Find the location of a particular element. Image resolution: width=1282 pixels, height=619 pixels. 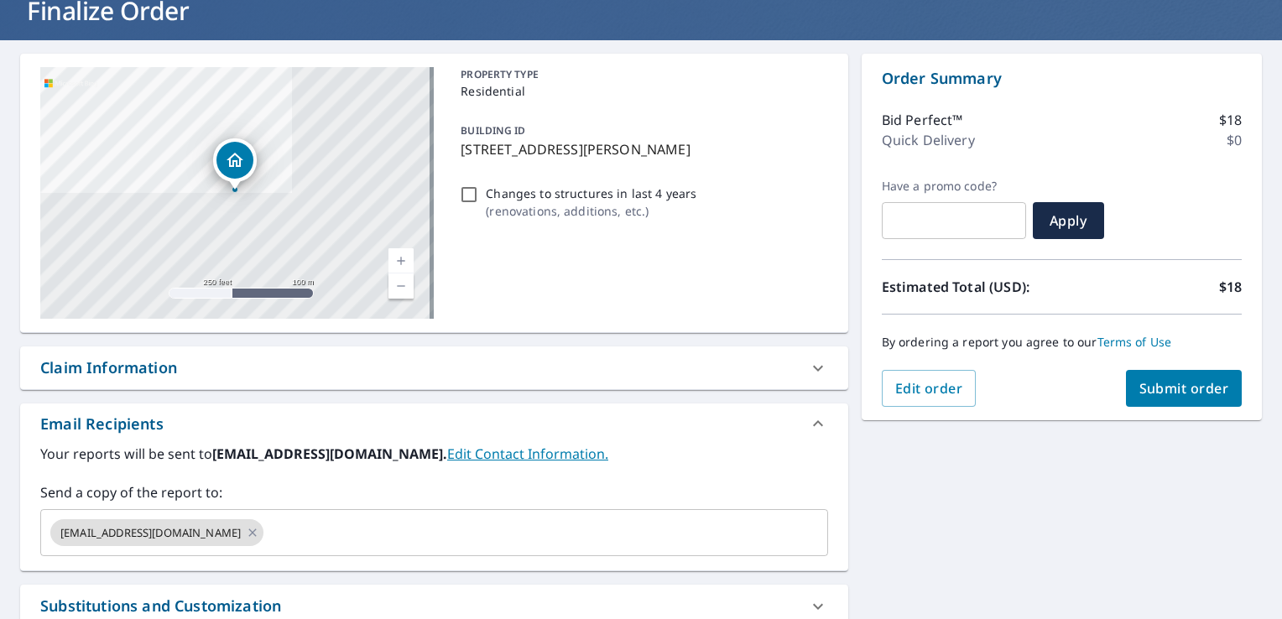

p: Bid Perfect™ is located at coordinates (922, 120).